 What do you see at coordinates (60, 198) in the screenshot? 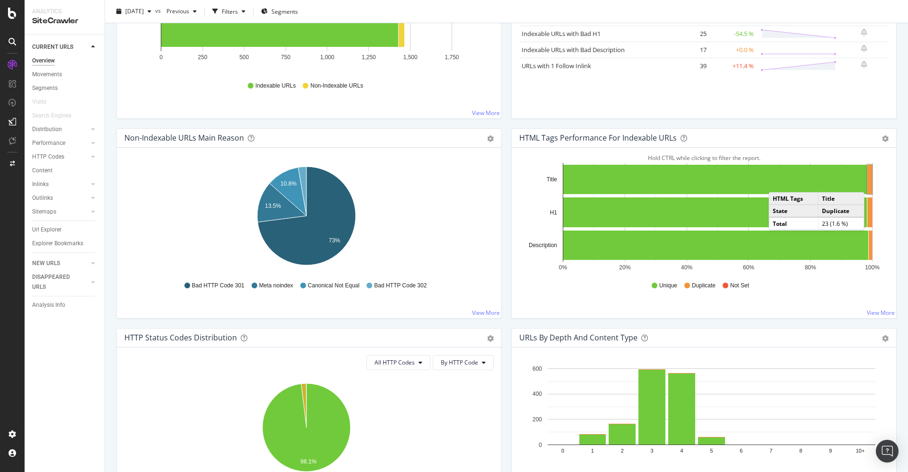
I see `a: Outlinks` at bounding box center [60, 198].